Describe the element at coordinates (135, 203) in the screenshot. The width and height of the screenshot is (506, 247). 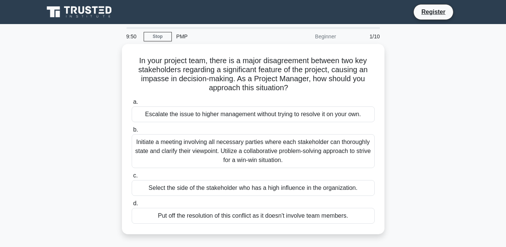
I see `span: d.` at that location.